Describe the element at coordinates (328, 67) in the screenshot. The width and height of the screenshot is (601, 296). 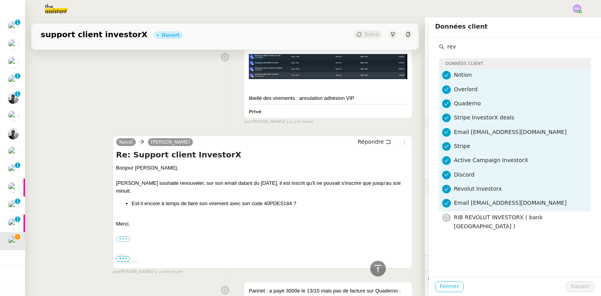
I see `img: AvaT1Ypu5NCCcOQMAAAAAAAAAANCH3s6eSffMmf8Dgiy615ZFPYsAAAAASUVORK5CYII=` at that location.